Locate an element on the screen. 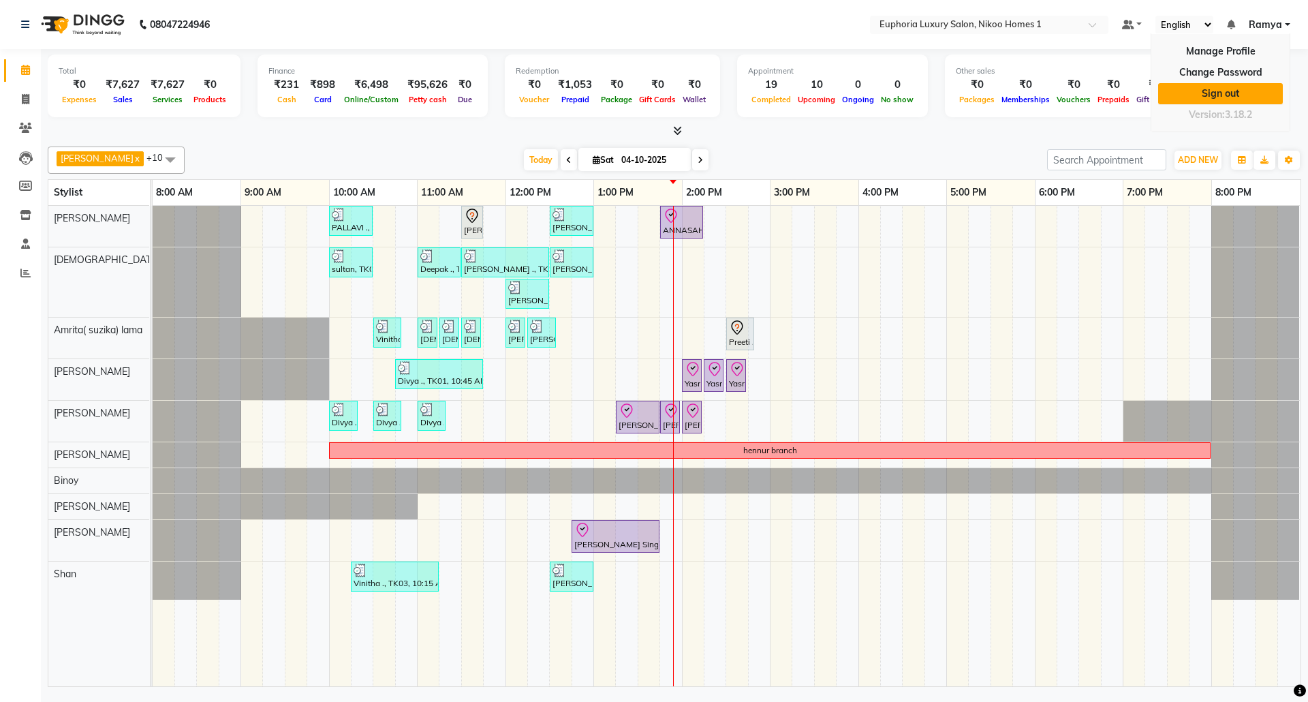 The width and height of the screenshot is (1308, 702). div: hennur branch is located at coordinates (770, 450).